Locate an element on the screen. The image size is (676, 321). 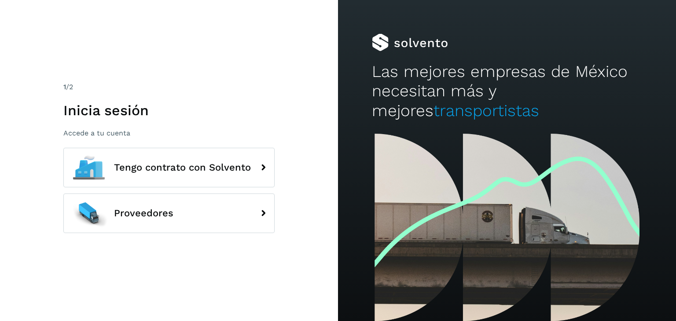
span: Tengo contrato con Solvento is located at coordinates (182, 168).